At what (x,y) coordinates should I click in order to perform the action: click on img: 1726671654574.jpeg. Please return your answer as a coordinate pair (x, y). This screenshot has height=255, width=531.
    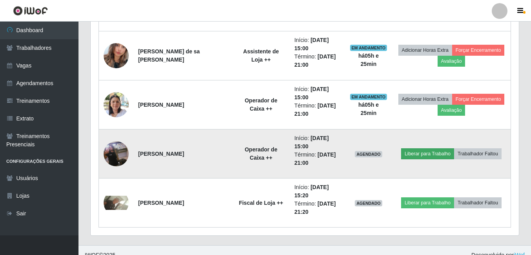
    Looking at the image, I should click on (116, 104).